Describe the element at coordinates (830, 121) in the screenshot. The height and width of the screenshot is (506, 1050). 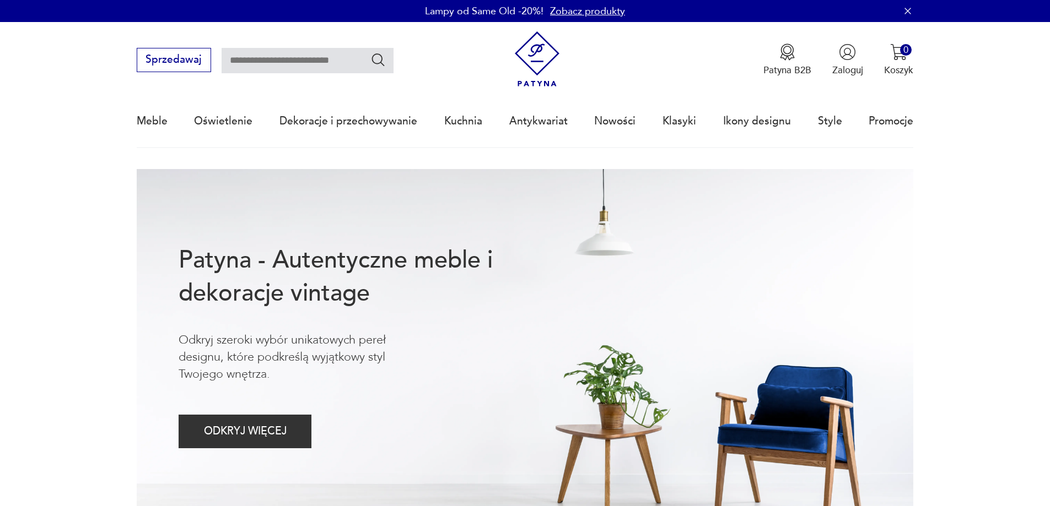
I see `a: Style` at that location.